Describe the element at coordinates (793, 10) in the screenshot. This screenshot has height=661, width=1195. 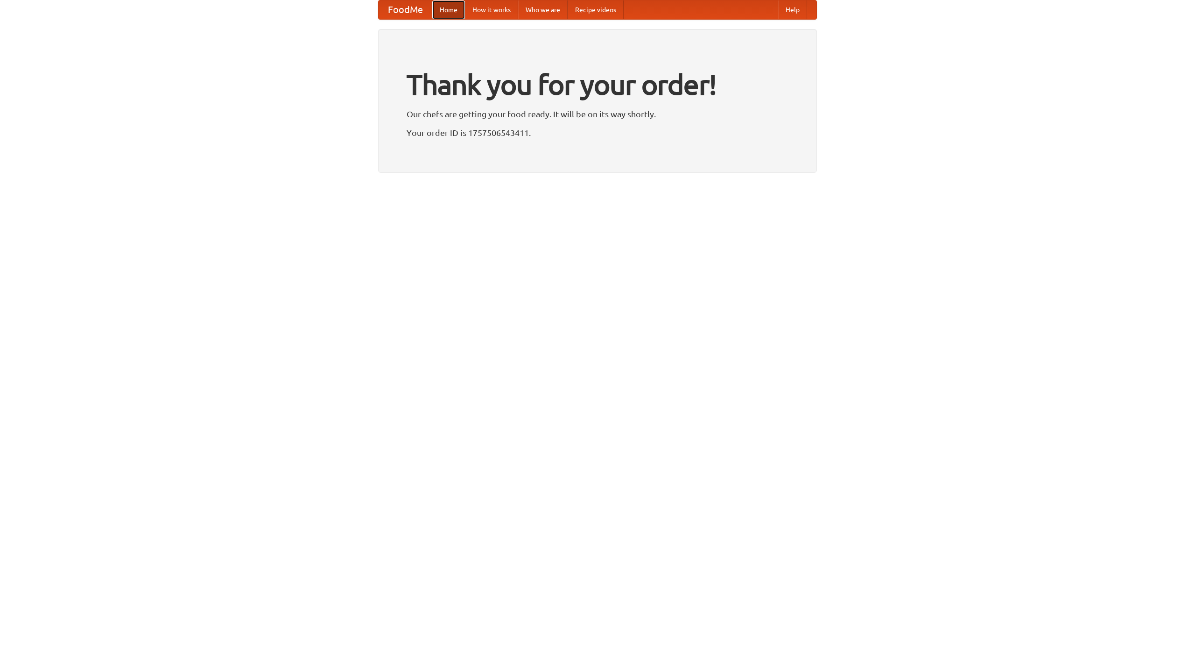
I see `a: Help` at that location.